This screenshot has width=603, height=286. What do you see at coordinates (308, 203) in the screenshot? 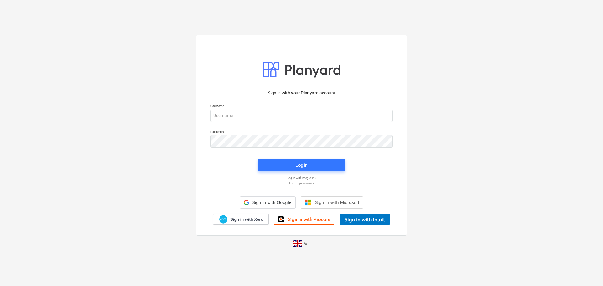
I see `img: Microsoft logo` at bounding box center [308, 203].